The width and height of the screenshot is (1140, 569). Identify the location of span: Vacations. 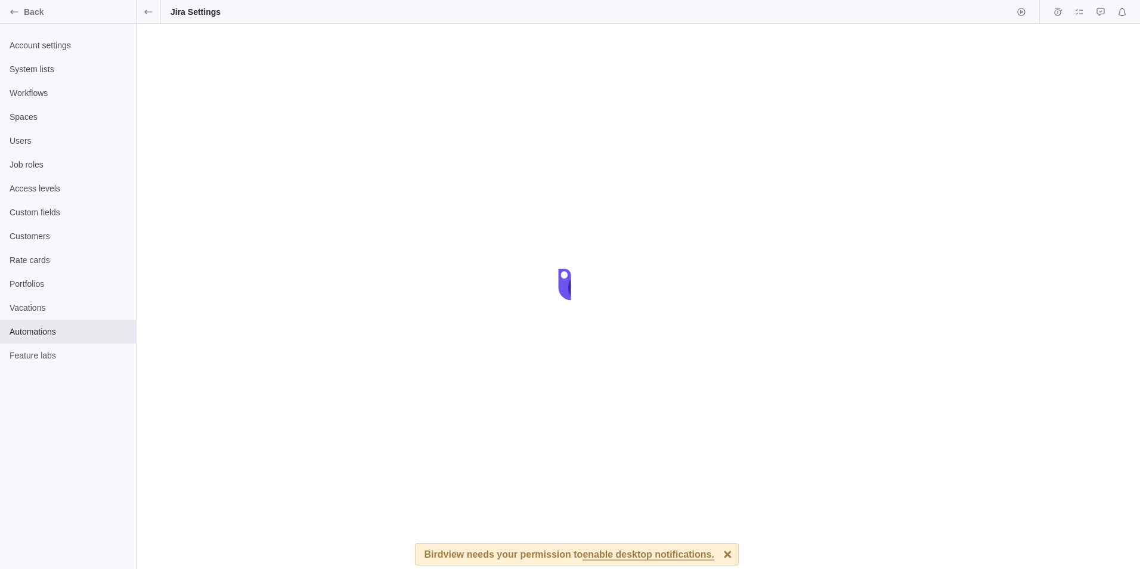
(68, 308).